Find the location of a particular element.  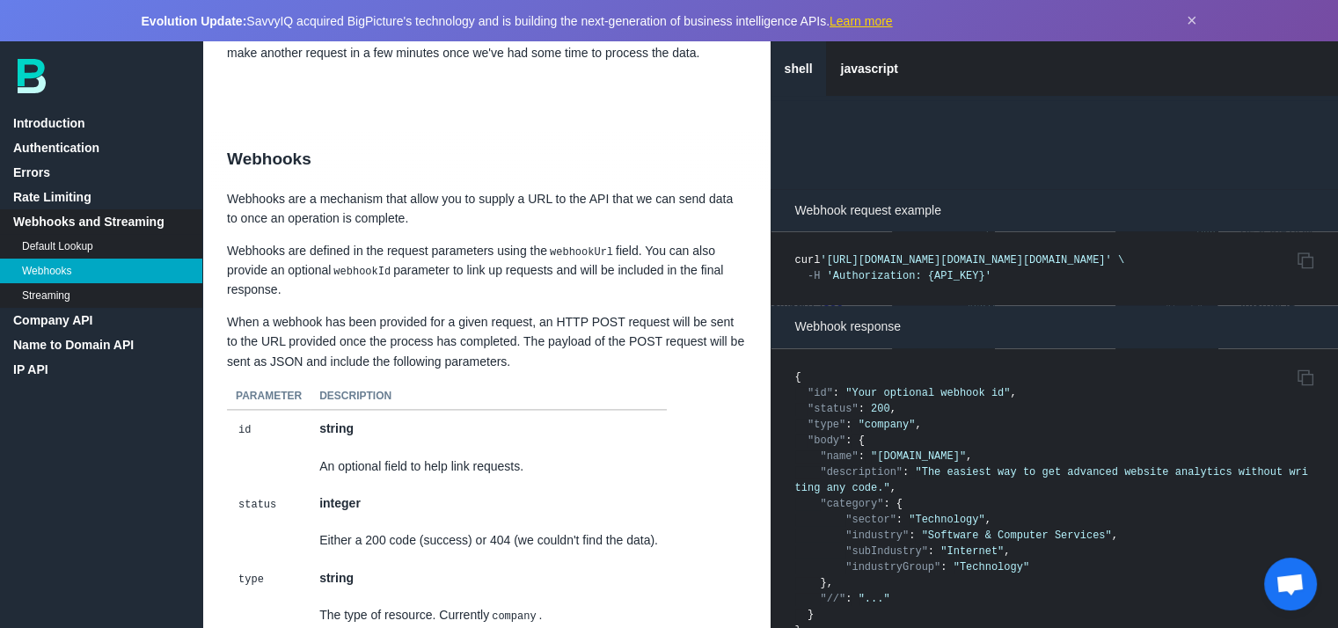

code: company is located at coordinates (514, 616).